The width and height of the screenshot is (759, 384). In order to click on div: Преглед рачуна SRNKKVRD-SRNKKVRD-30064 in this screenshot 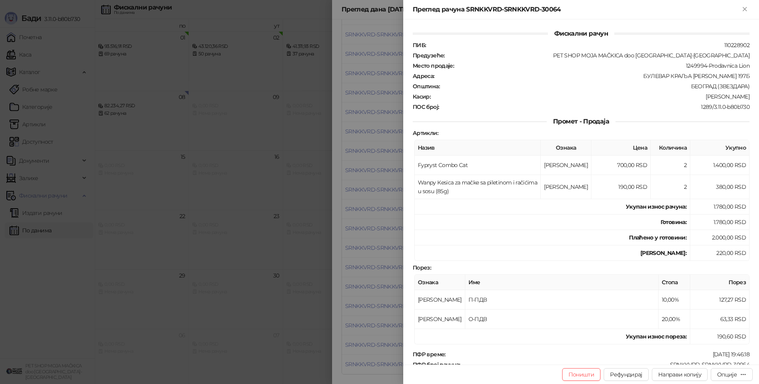, I will do `click(577, 9)`.